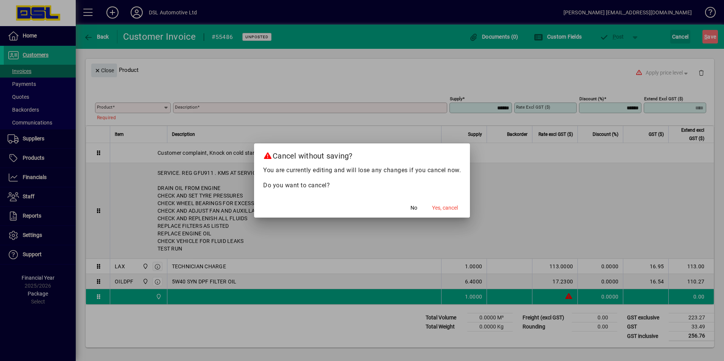 The width and height of the screenshot is (724, 361). Describe the element at coordinates (362, 170) in the screenshot. I see `p: You are currently editing and will lose any changes if you cancel now.` at that location.